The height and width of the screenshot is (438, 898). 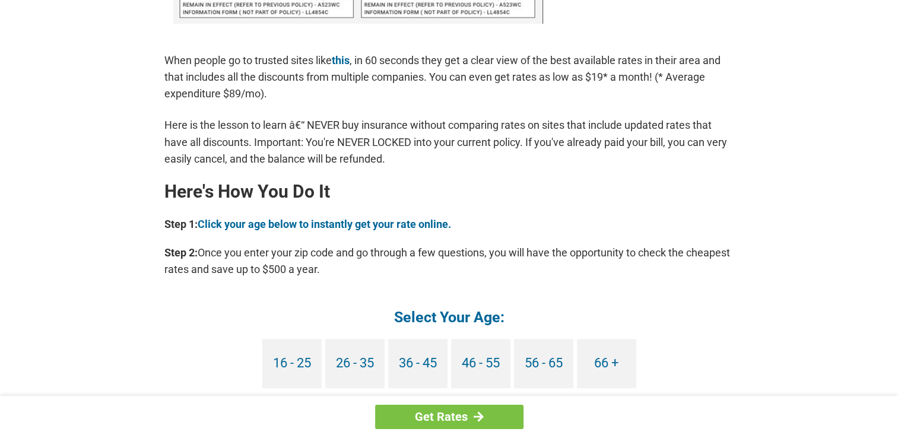 I want to click on a: 66 +, so click(x=607, y=363).